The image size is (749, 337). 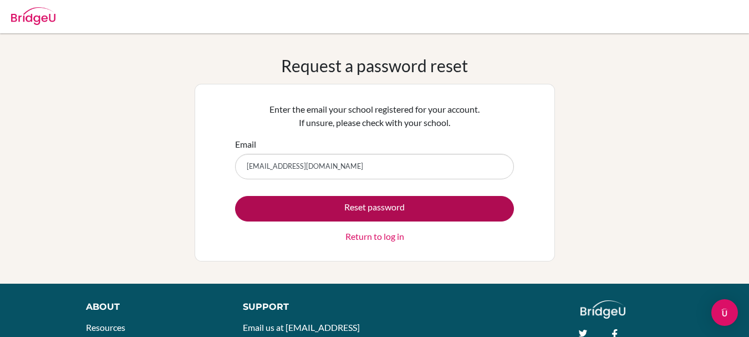 What do you see at coordinates (725, 312) in the screenshot?
I see `div: Open Intercom Messenger` at bounding box center [725, 312].